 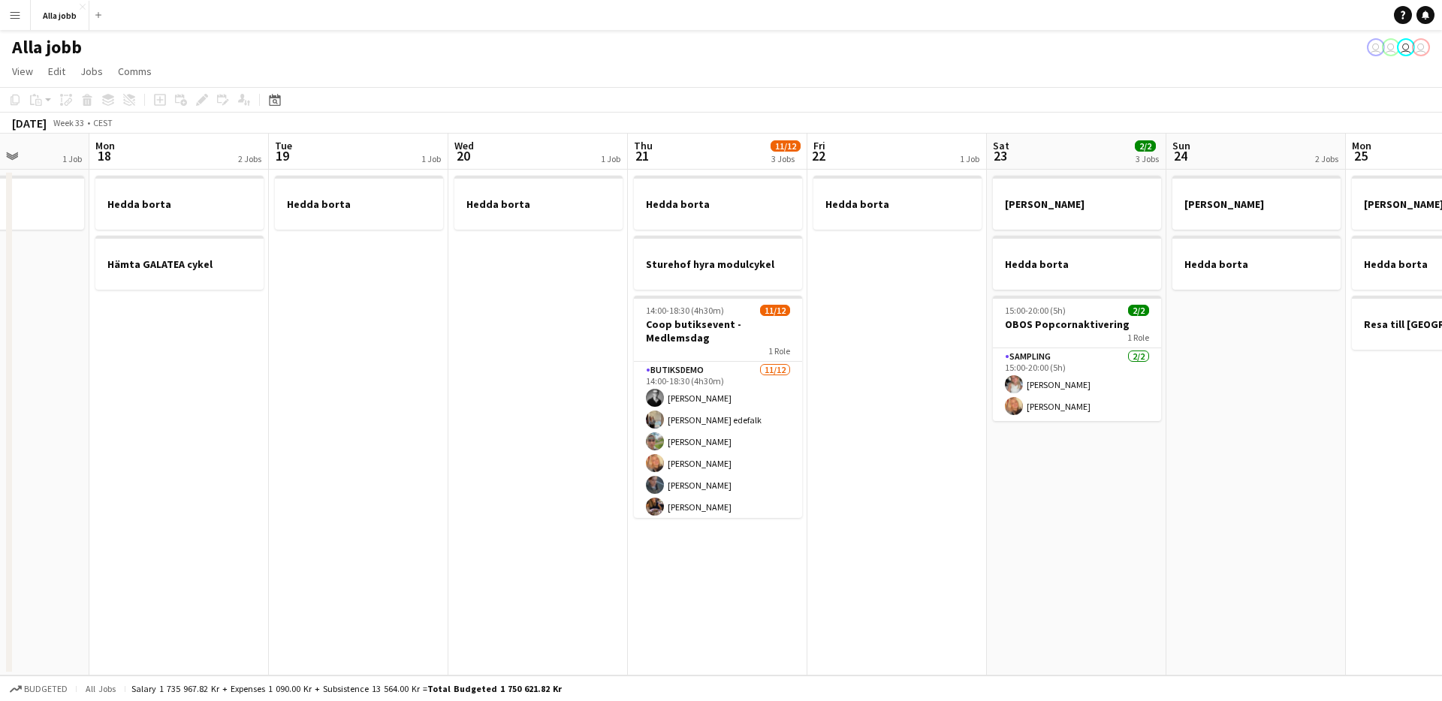 I want to click on app-job-card: Sturehof hyra modulcykel, so click(x=718, y=263).